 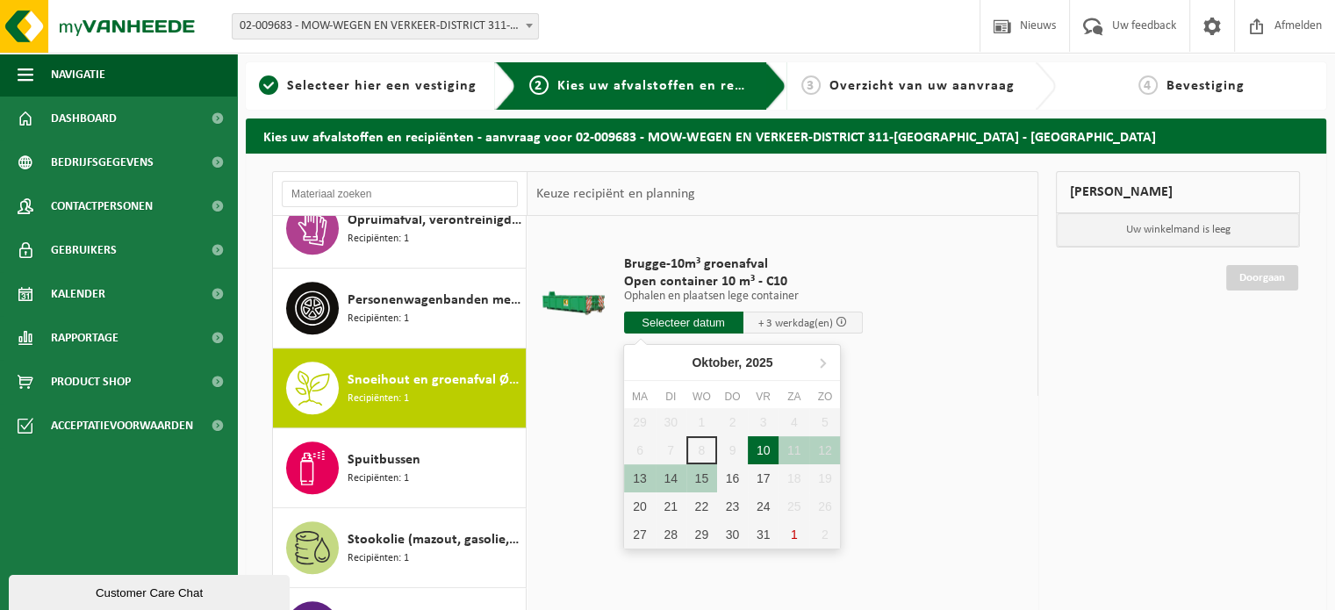 What do you see at coordinates (434, 220) in the screenshot?
I see `span: Opruimafval, verontreinigd met olie` at bounding box center [434, 220].